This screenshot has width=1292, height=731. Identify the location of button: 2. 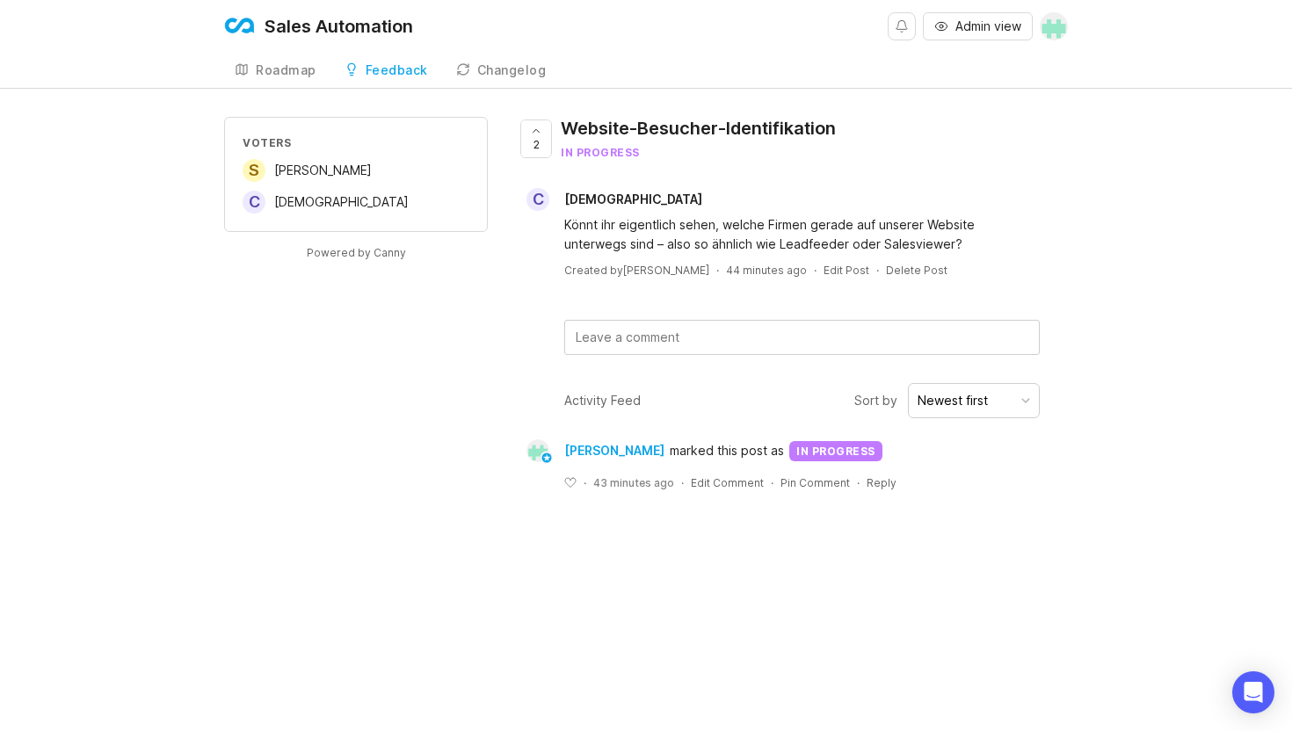
(536, 139).